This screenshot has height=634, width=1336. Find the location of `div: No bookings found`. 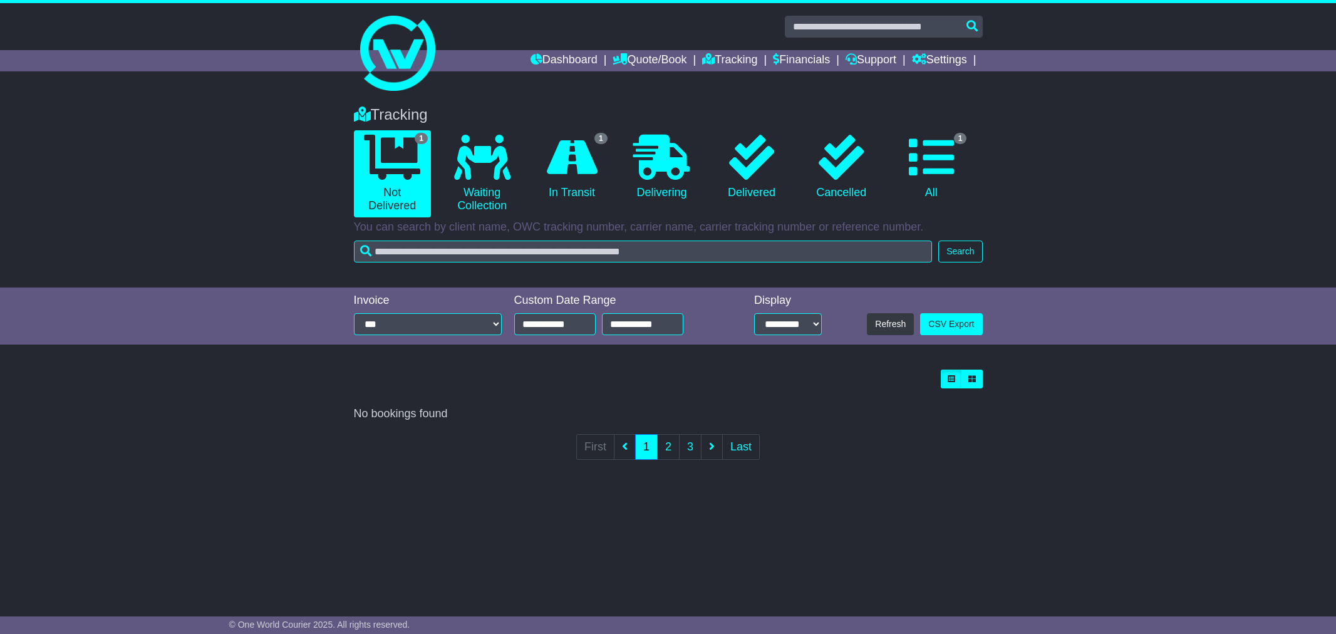

div: No bookings found is located at coordinates (668, 414).